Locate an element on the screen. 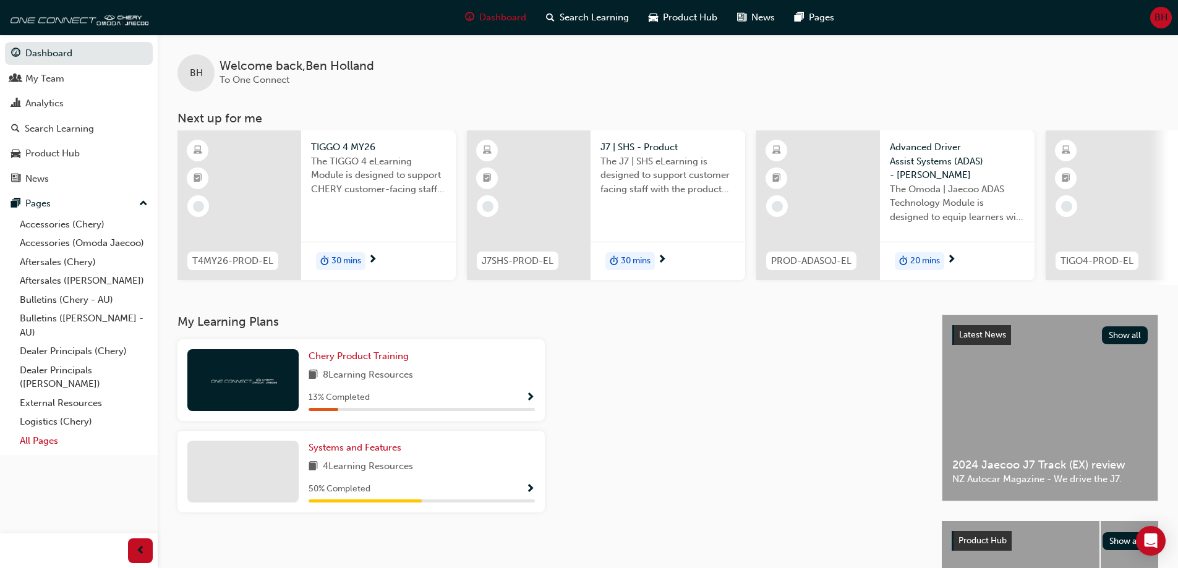  a: news-iconNews is located at coordinates (755, 17).